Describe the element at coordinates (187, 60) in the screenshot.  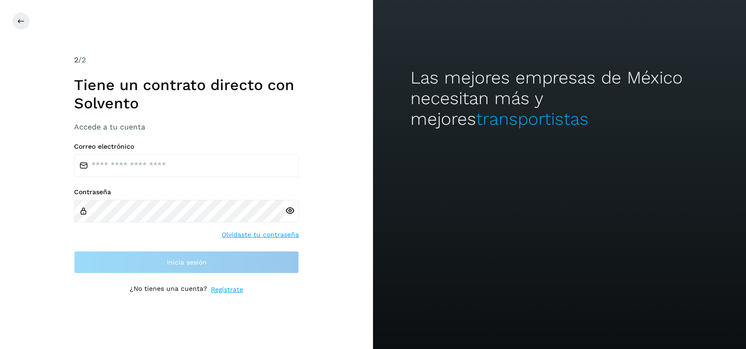
I see `div: /2` at that location.